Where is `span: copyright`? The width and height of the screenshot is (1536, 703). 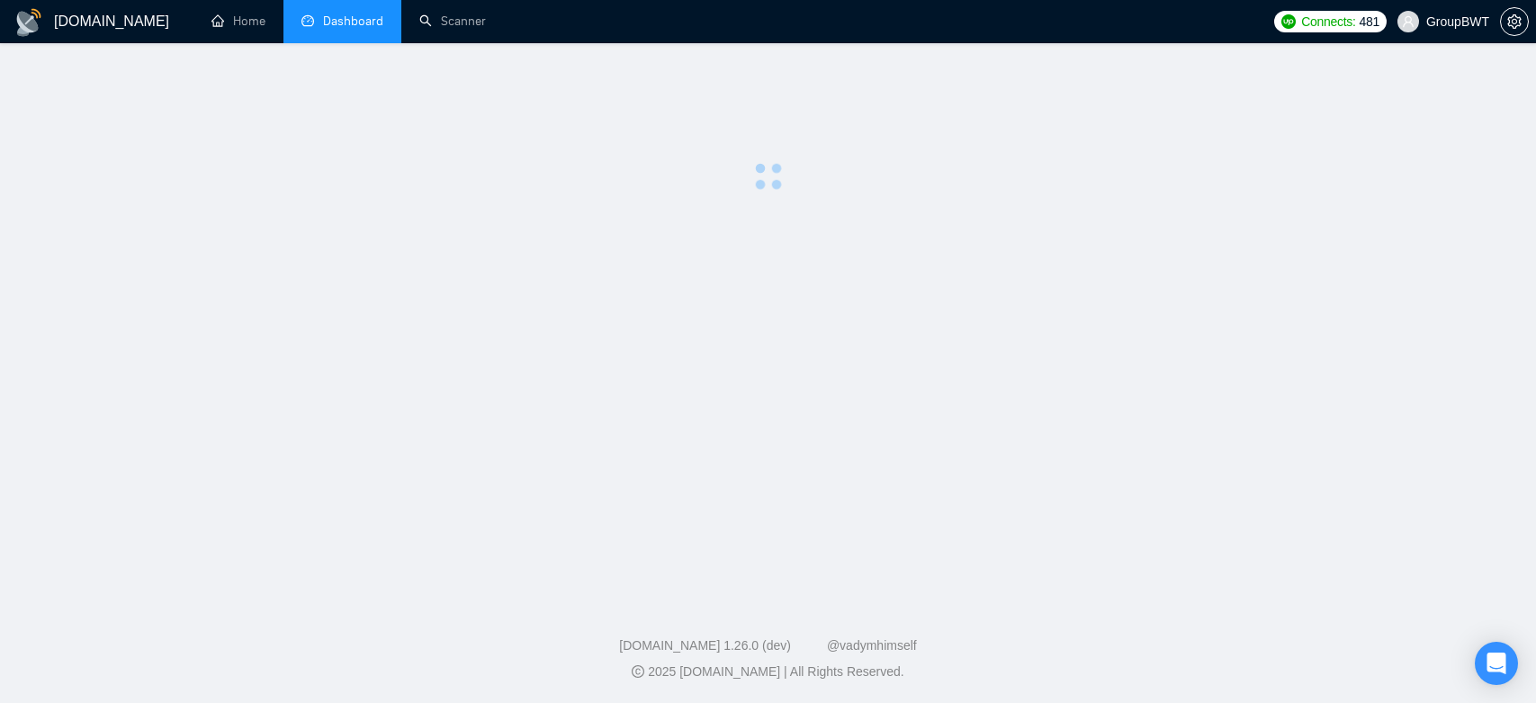
span: copyright is located at coordinates (638, 671).